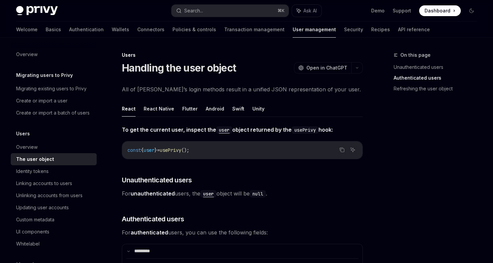 The height and width of the screenshot is (263, 493). Describe the element at coordinates (23, 134) in the screenshot. I see `h5: Users` at that location.